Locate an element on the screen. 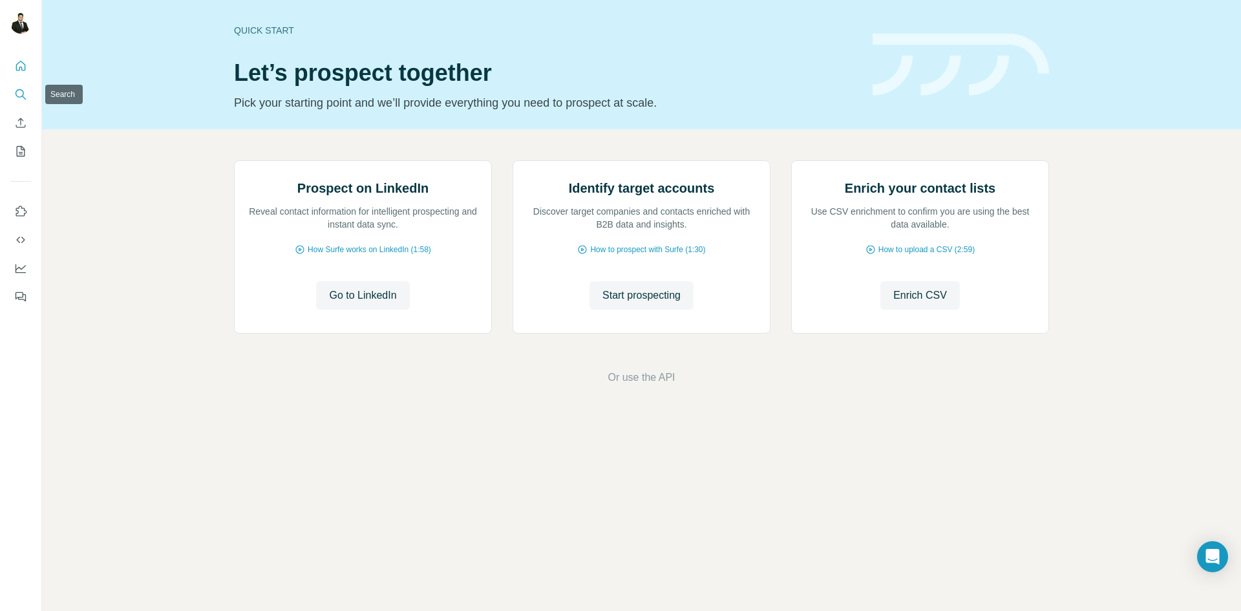 This screenshot has width=1241, height=611. span: Enrich CSV is located at coordinates (919, 295).